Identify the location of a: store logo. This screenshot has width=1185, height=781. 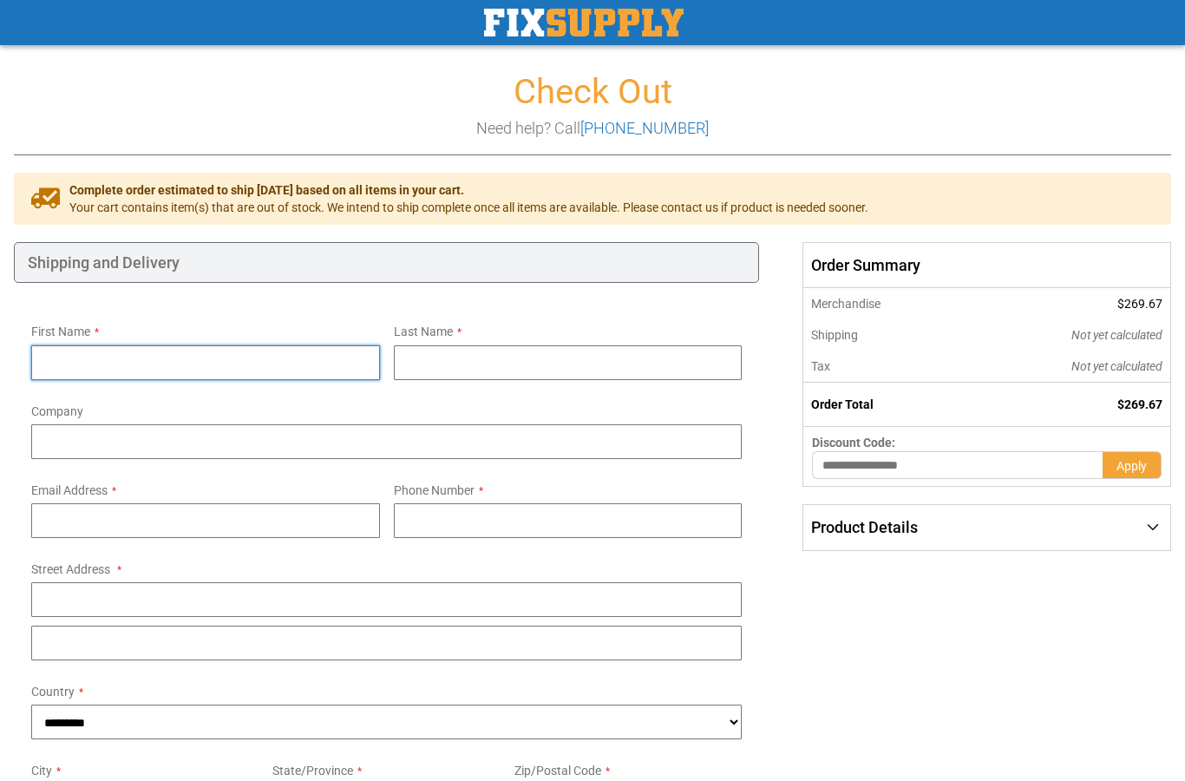
(584, 23).